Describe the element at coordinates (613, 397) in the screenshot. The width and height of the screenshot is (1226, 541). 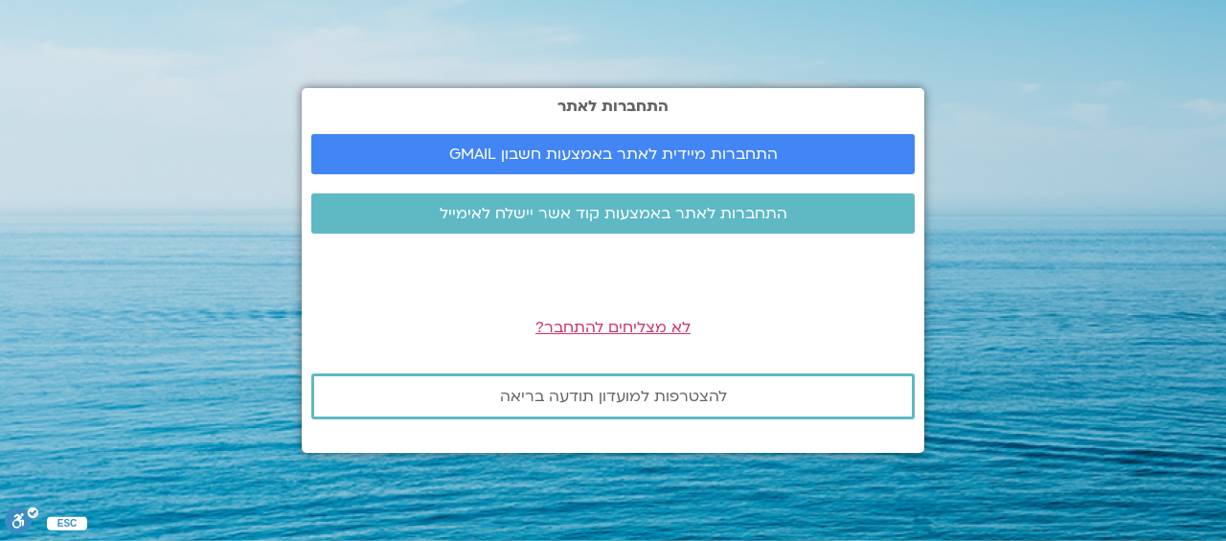
I see `span: להצטרפות למועדון תודעה בריאה` at that location.